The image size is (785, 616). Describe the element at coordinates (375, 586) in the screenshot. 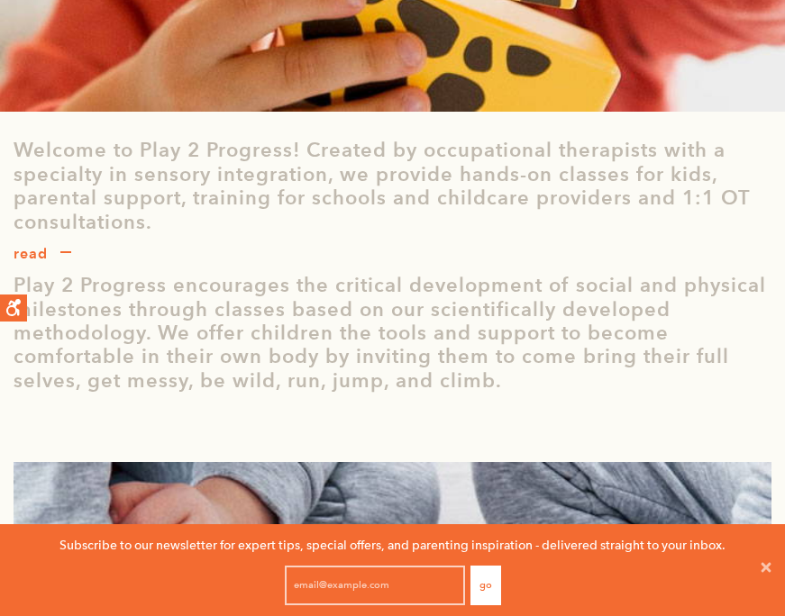

I see `input: email@example.com` at that location.